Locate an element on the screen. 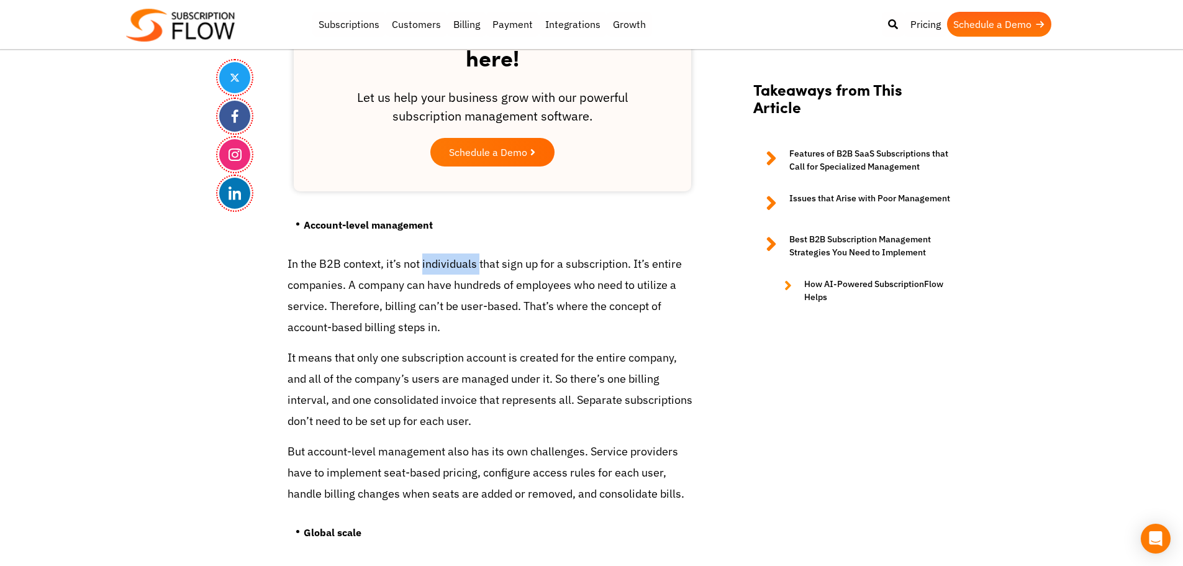  a: Pricing is located at coordinates (925, 24).